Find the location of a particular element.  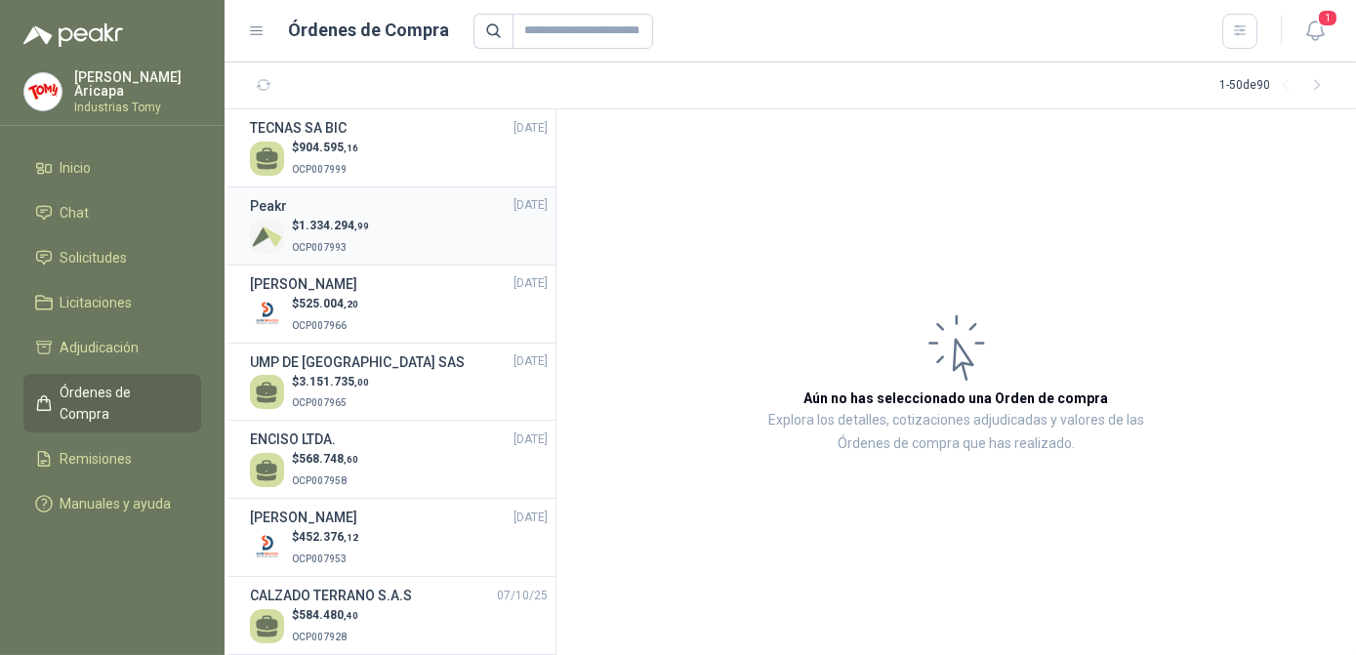

span: ,99 is located at coordinates (361, 226).